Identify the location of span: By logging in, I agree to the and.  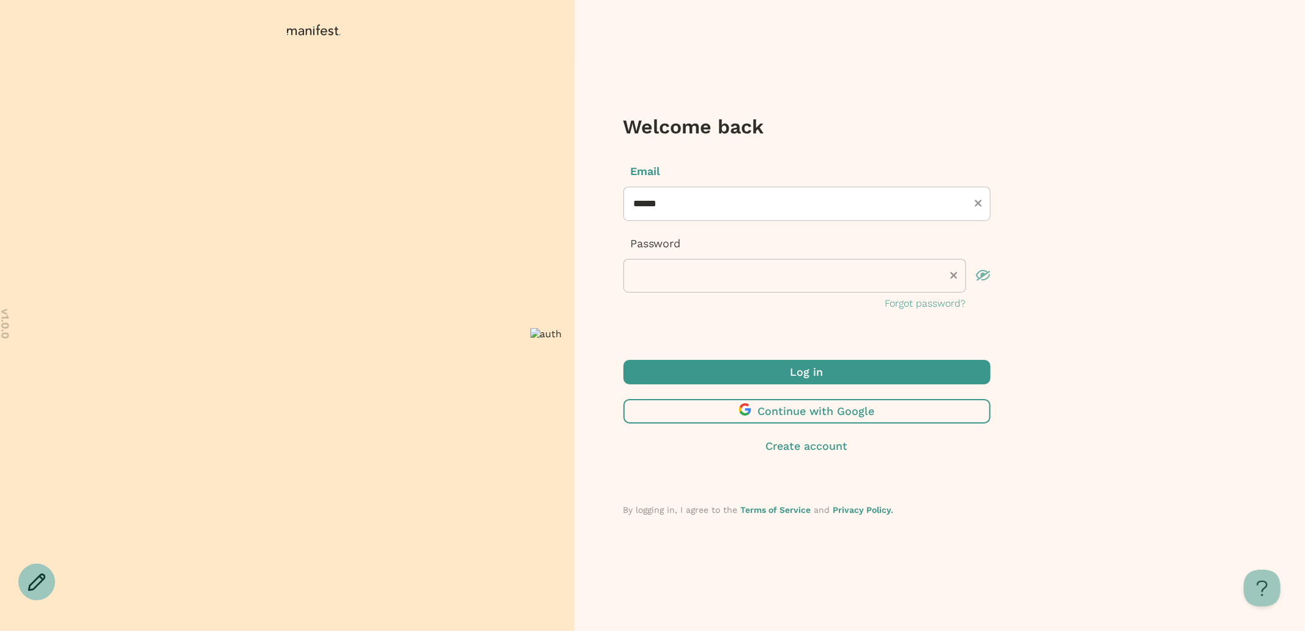
(759, 510).